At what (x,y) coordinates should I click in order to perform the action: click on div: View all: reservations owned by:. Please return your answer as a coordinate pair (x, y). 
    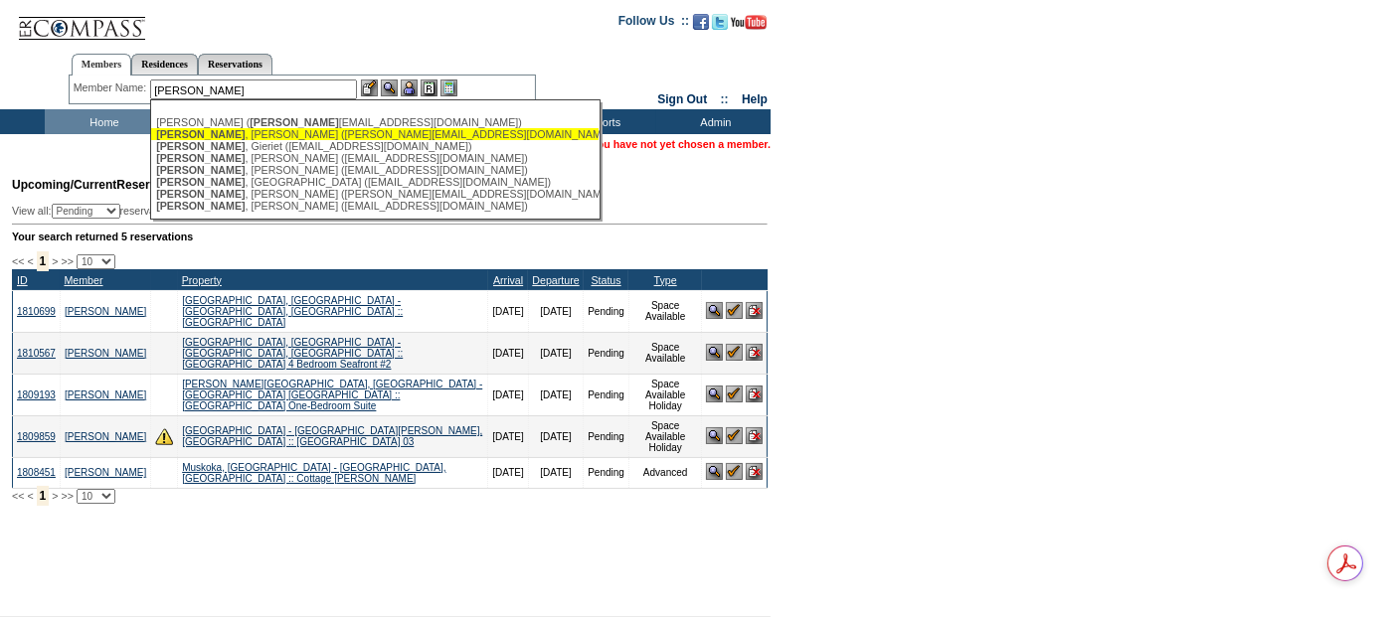
    Looking at the image, I should click on (259, 211).